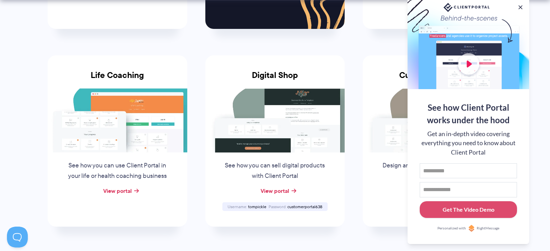 This screenshot has height=251, width=550. Describe the element at coordinates (469, 114) in the screenshot. I see `div: See how Client Portal works under the hood` at that location.